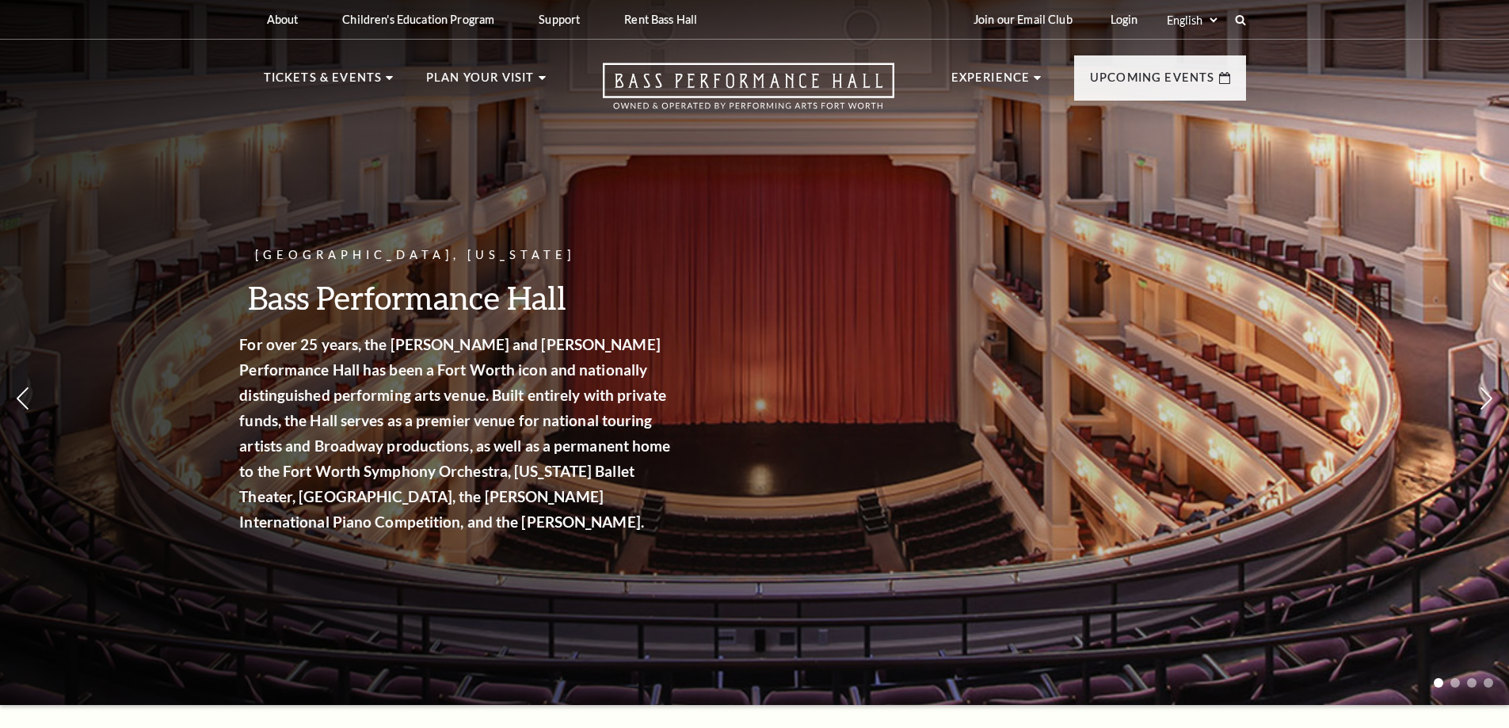 The height and width of the screenshot is (728, 1509). Describe the element at coordinates (991, 82) in the screenshot. I see `p: Experience` at that location.